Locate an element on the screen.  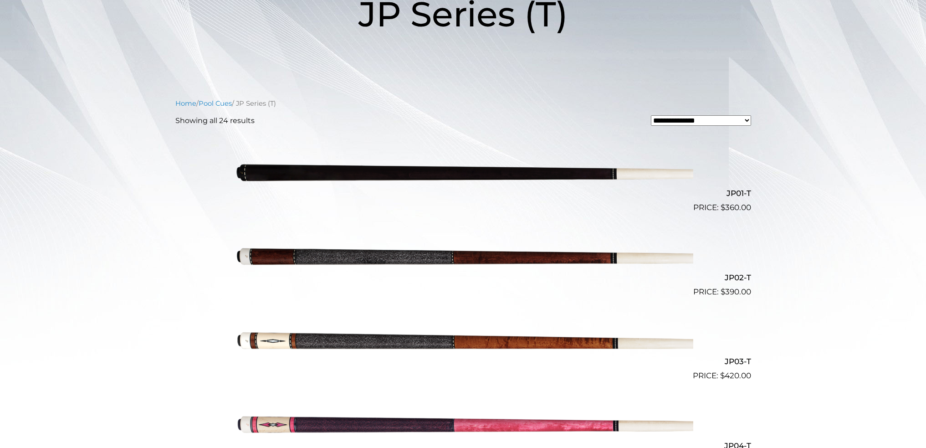
p: Showing all 24 results is located at coordinates (215, 121).